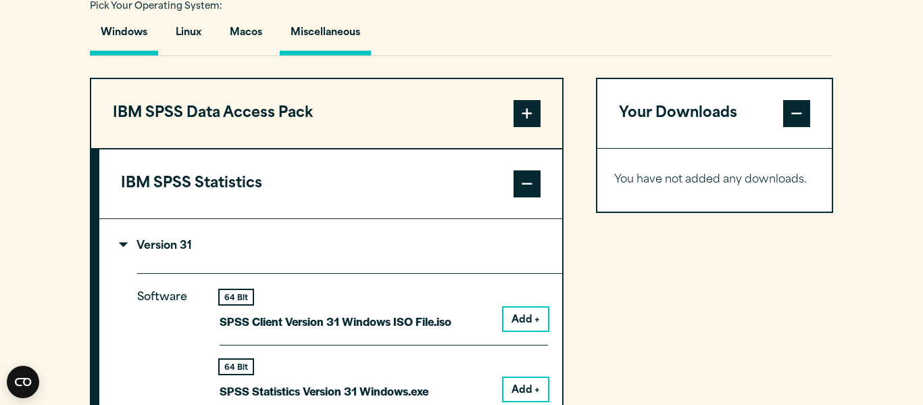 The width and height of the screenshot is (923, 405). I want to click on button: Linux, so click(188, 36).